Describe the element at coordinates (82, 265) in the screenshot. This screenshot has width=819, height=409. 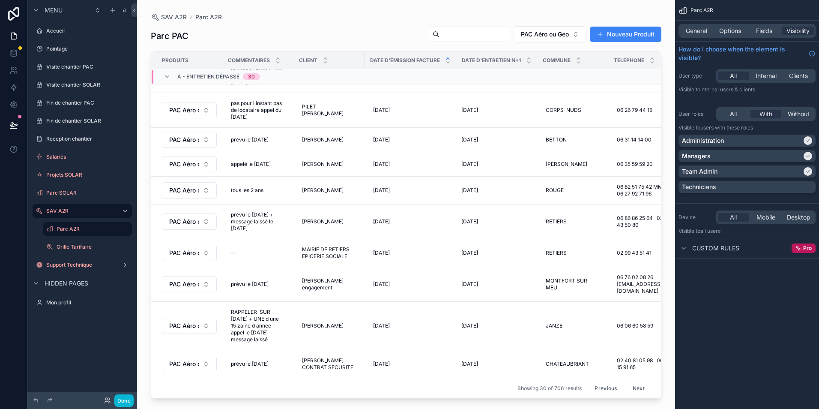
I see `label: Support Technique` at that location.